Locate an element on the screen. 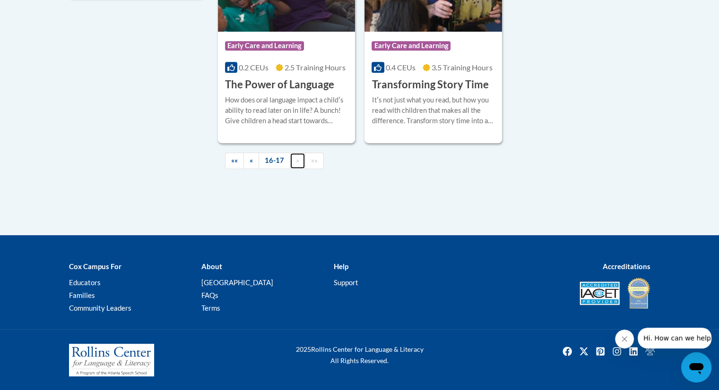 The height and width of the screenshot is (390, 719). img: Twitter icon is located at coordinates (583, 351).